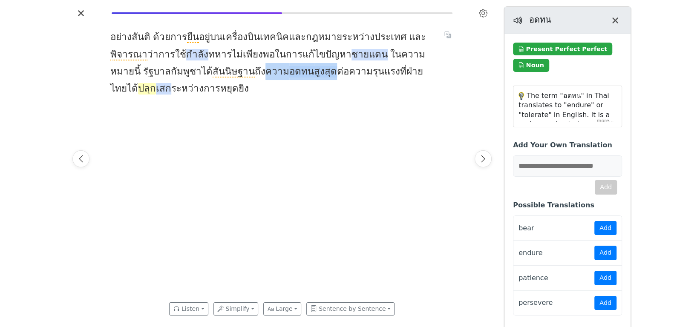 The height and width of the screenshot is (327, 700). What do you see at coordinates (192, 55) in the screenshot?
I see `span: กํา` at bounding box center [192, 55].